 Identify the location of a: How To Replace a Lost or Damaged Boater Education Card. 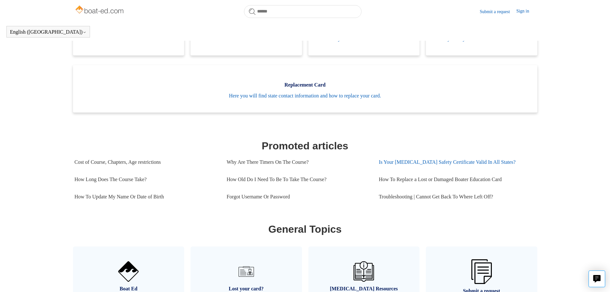
(455, 179).